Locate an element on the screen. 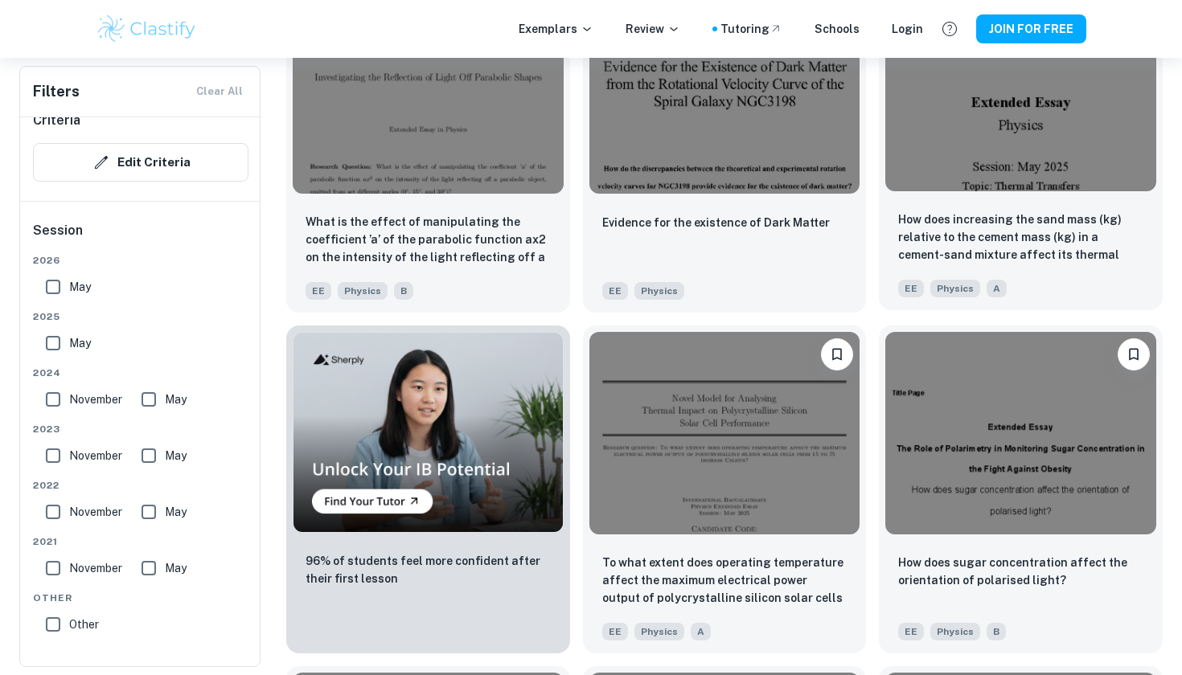 The height and width of the screenshot is (675, 1182). p: How does sugar concentration affect the orientation of polarised light? is located at coordinates (1020, 572).